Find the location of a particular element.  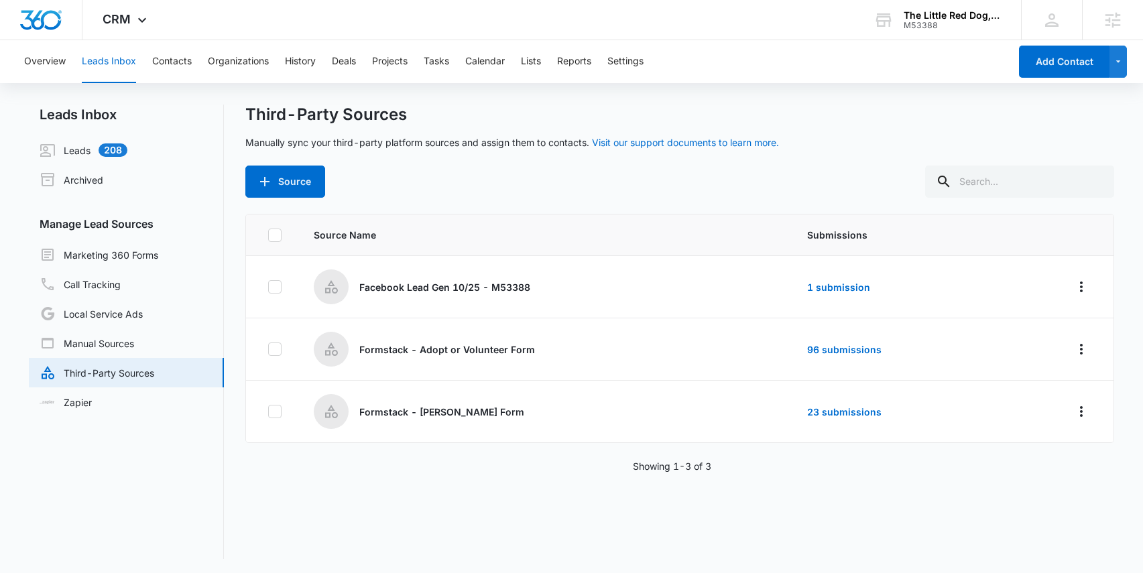

a: Leads208 is located at coordinates (83, 150).